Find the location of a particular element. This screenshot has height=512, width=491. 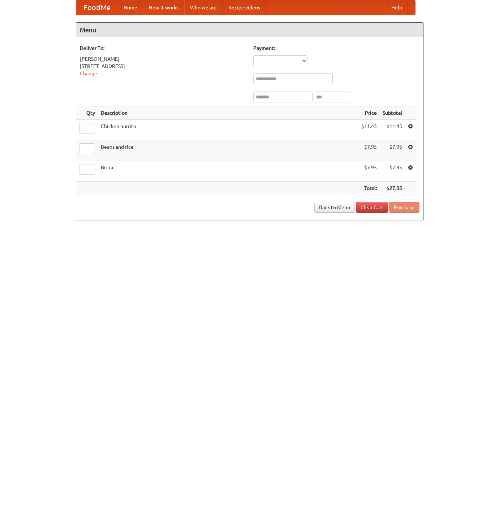

h5: Payment: is located at coordinates (337, 48).